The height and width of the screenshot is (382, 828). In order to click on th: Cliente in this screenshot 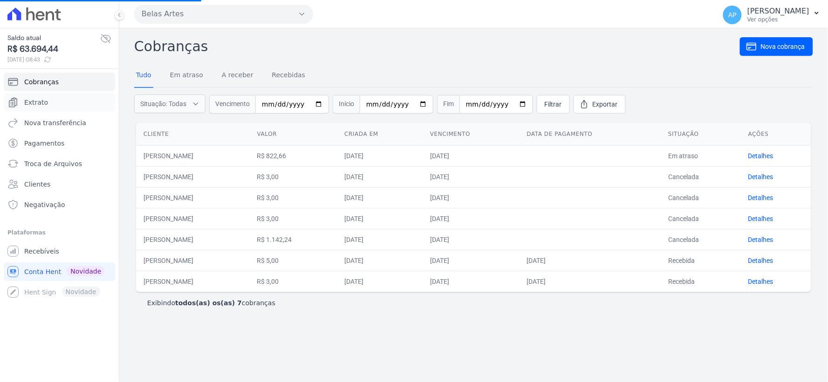, I will do `click(193, 134)`.